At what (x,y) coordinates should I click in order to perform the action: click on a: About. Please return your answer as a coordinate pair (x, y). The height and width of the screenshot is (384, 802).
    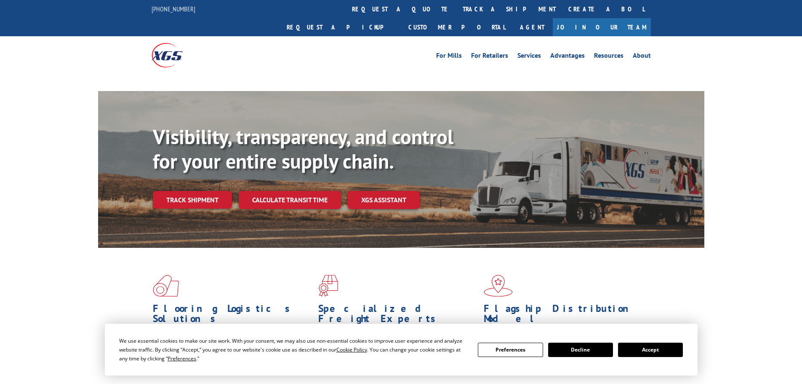
    Looking at the image, I should click on (642, 57).